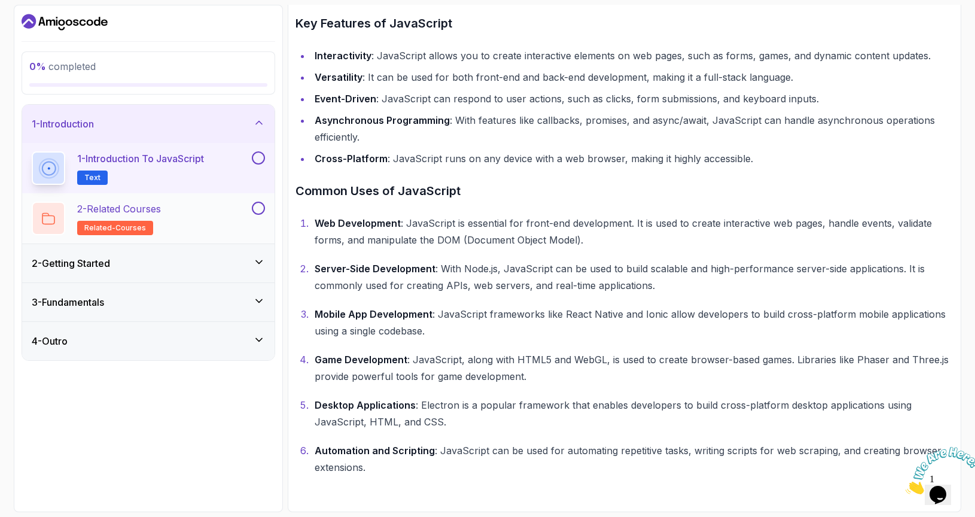  I want to click on li: : JavaScript allows you to create interactive elements on web pages, such as forms, games, and dy..., so click(632, 56).